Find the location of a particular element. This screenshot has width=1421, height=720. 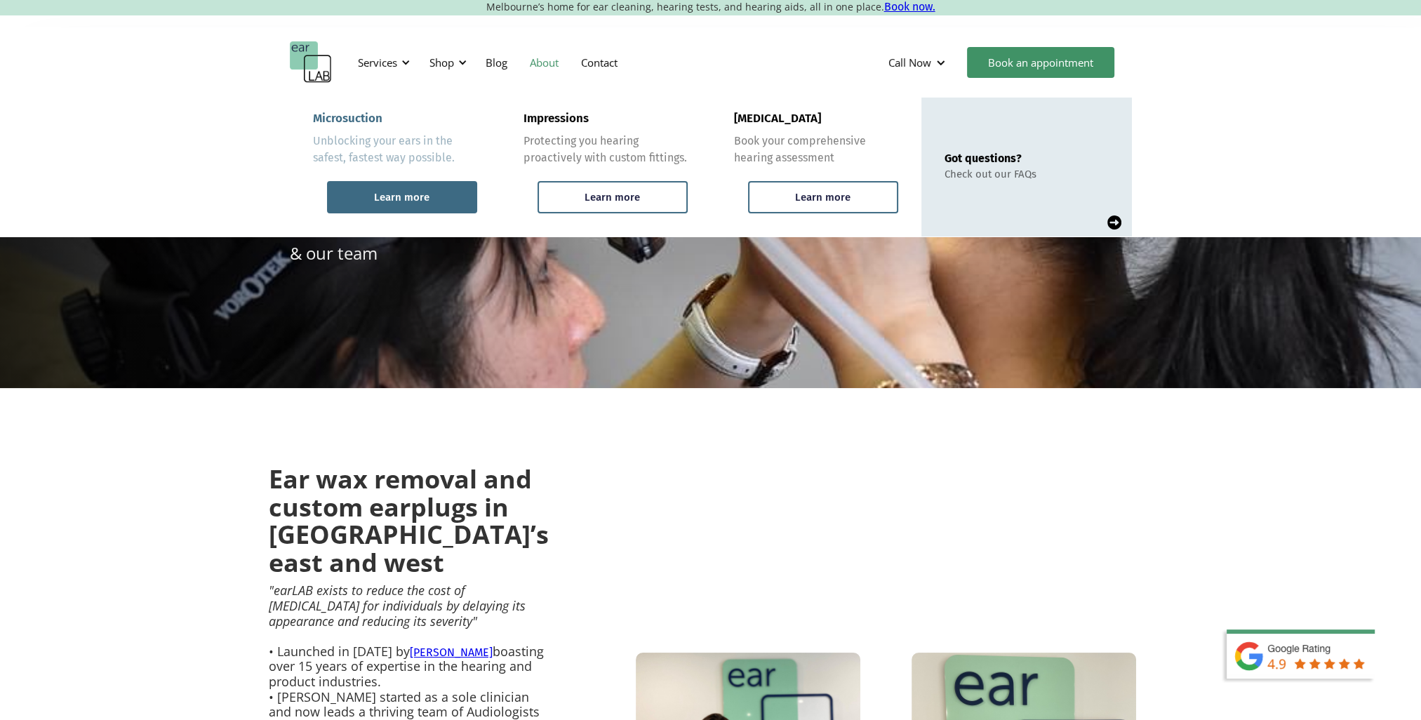

a: Book an appointment is located at coordinates (1040, 62).